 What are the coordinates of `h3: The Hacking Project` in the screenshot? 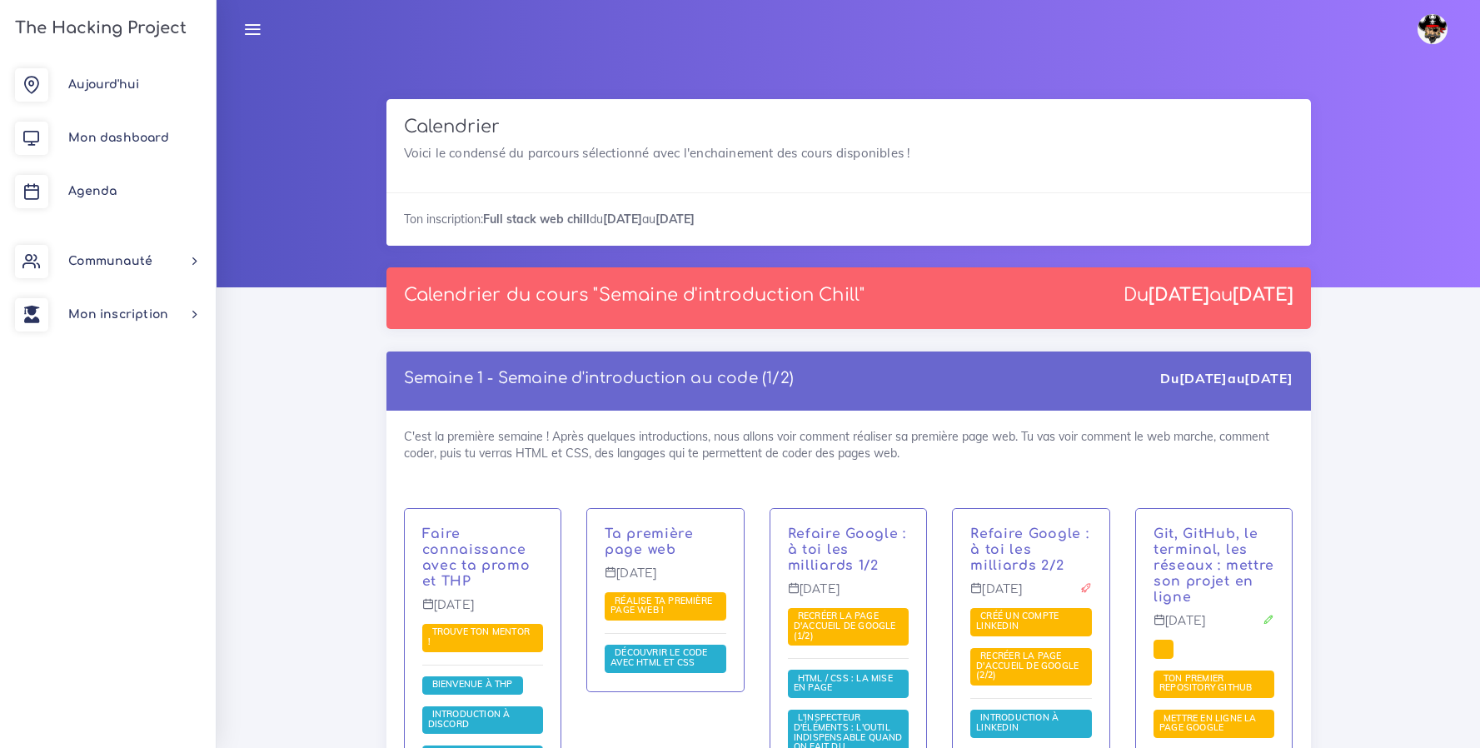 It's located at (98, 28).